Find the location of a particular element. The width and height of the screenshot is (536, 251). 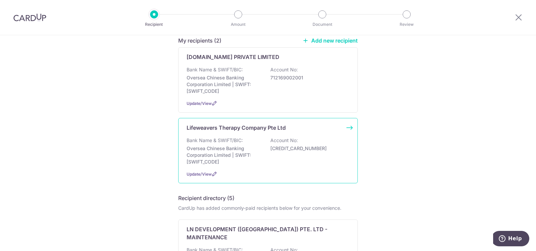

p: Amount is located at coordinates (238, 24).